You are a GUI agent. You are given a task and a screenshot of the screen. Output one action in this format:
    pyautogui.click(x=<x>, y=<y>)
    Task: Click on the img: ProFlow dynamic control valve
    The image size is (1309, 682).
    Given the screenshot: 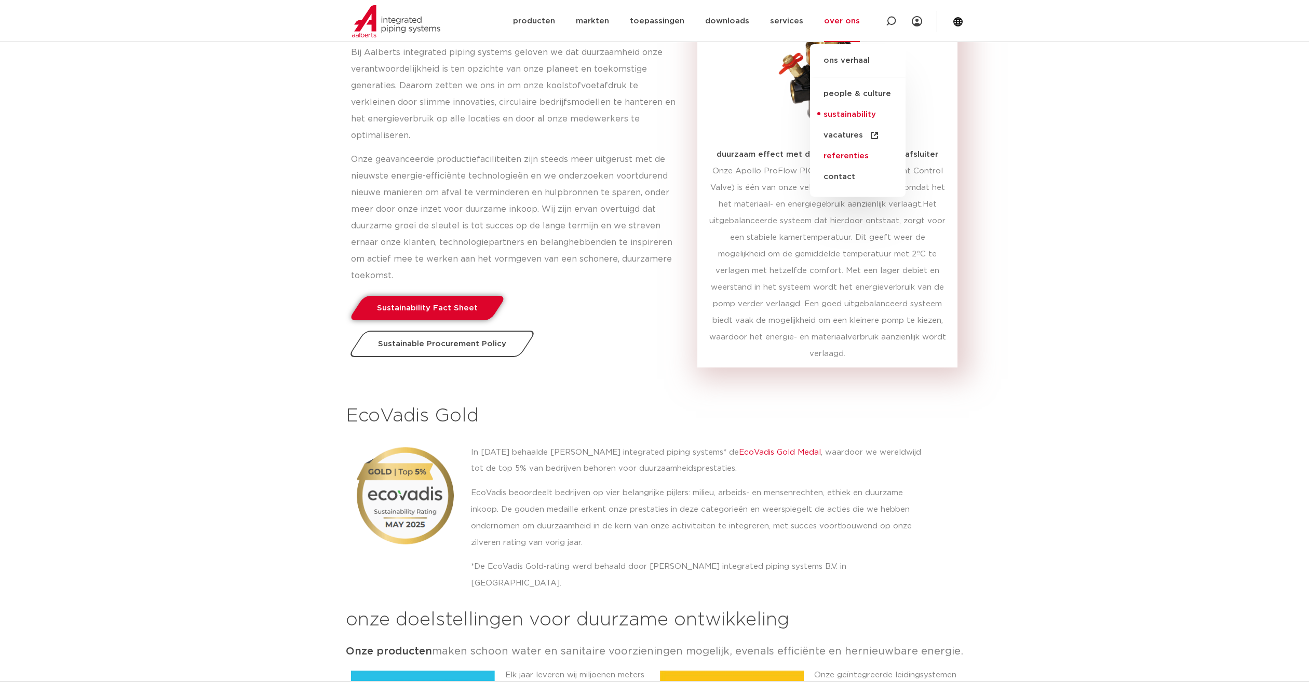 What is the action you would take?
    pyautogui.click(x=828, y=73)
    